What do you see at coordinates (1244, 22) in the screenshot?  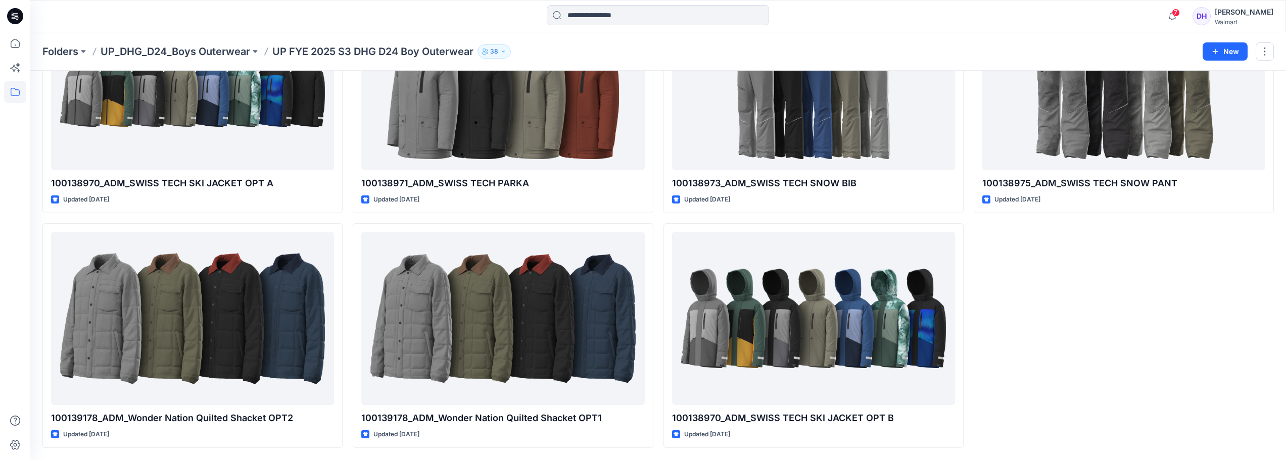 I see `div: Walmart` at bounding box center [1244, 22].